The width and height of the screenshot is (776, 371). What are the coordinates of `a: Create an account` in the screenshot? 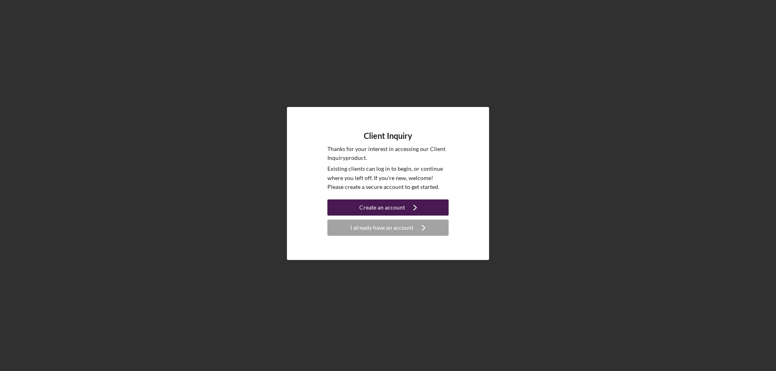 It's located at (388, 209).